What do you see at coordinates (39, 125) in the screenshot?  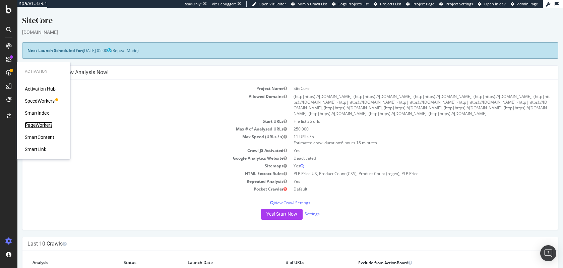 I see `a: PageWorkers` at bounding box center [39, 125].